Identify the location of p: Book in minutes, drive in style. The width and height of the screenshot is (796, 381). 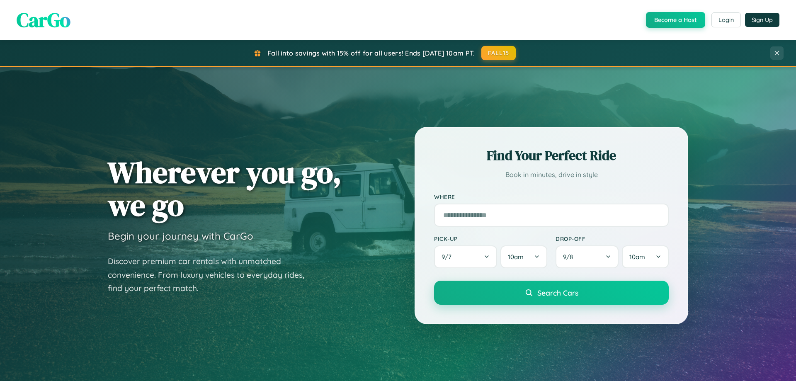
(551, 175).